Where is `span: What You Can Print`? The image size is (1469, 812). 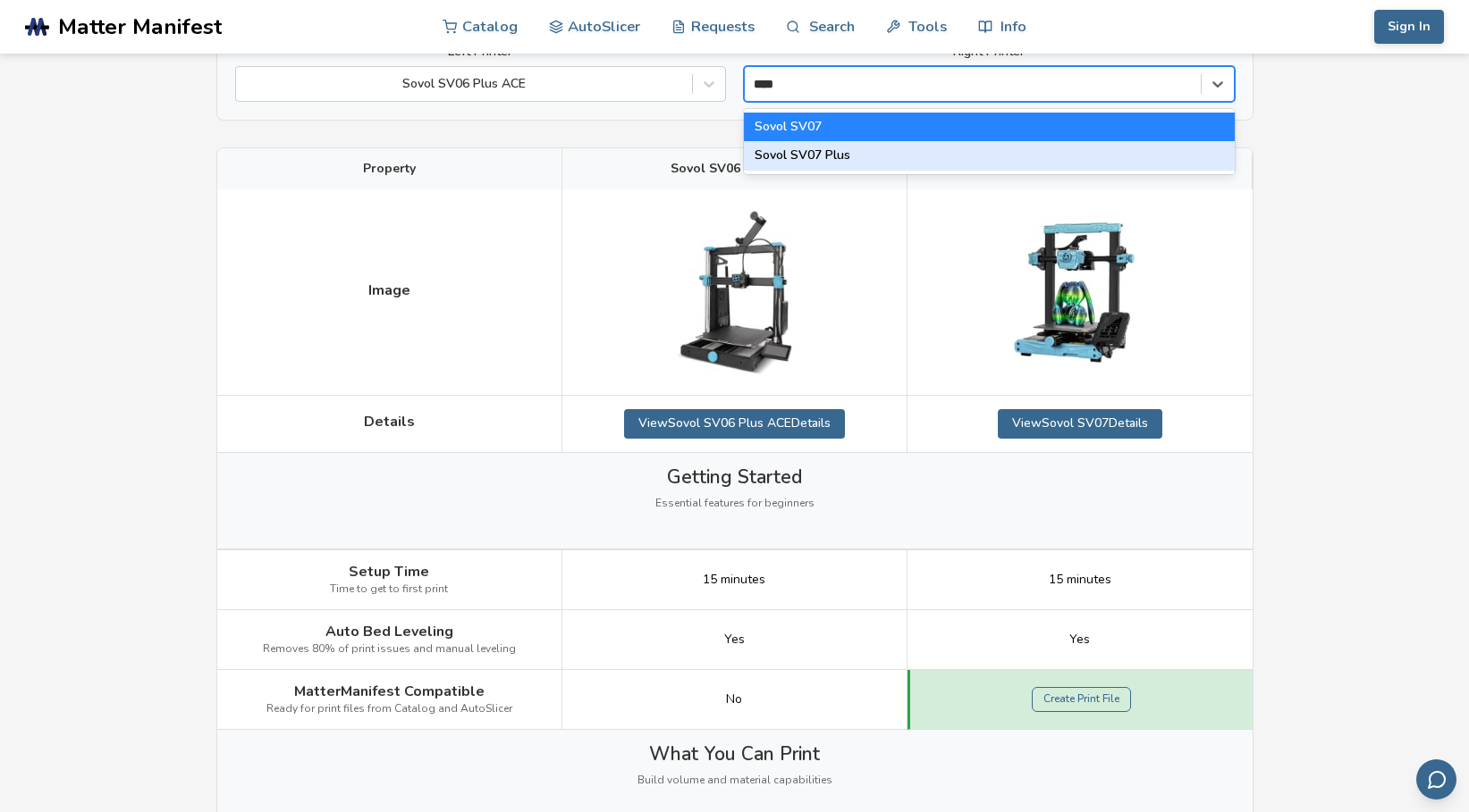
span: What You Can Print is located at coordinates (734, 755).